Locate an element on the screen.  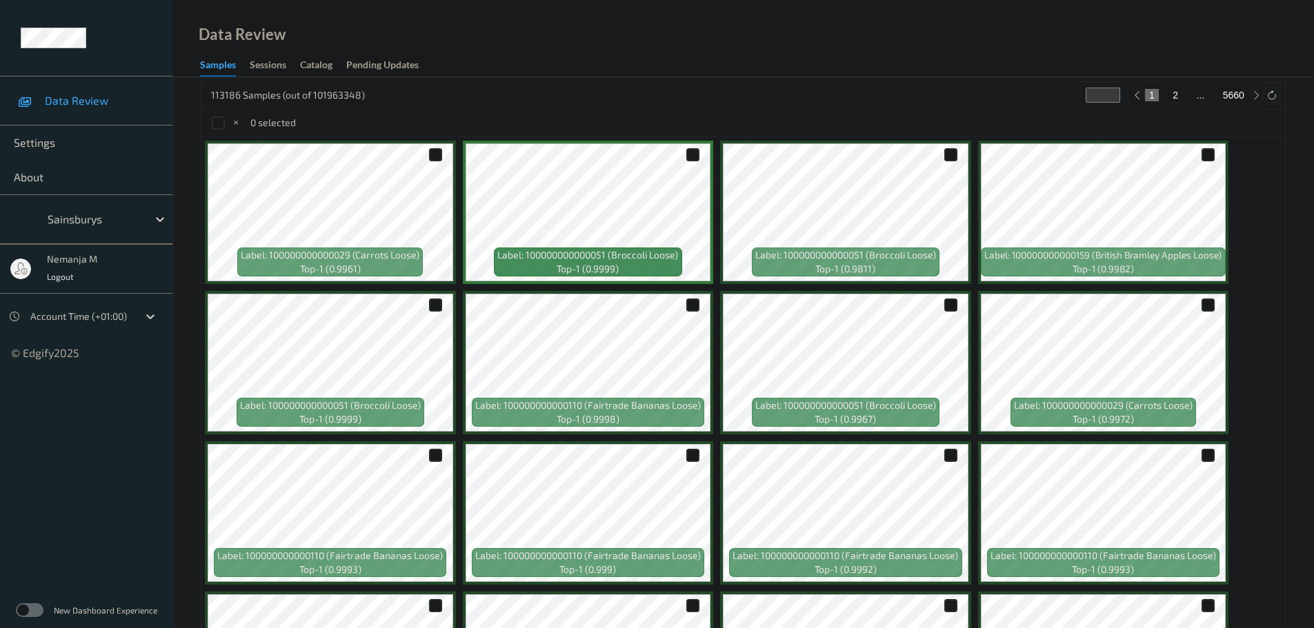
div: Pending Updates is located at coordinates (382, 66).